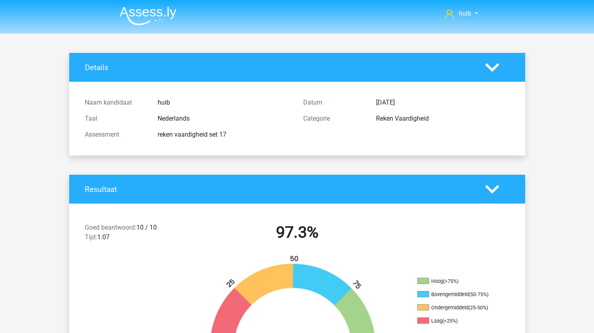 This screenshot has height=333, width=594. What do you see at coordinates (461, 14) in the screenshot?
I see `a: huib` at bounding box center [461, 14].